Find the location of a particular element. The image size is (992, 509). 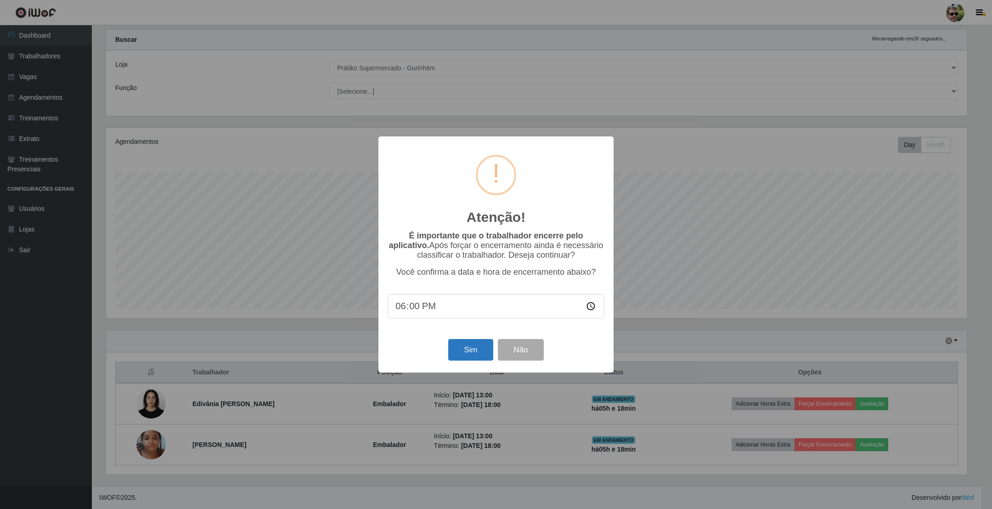

p: Você confirma a data e hora de encerramento abaixo? is located at coordinates (496, 272).